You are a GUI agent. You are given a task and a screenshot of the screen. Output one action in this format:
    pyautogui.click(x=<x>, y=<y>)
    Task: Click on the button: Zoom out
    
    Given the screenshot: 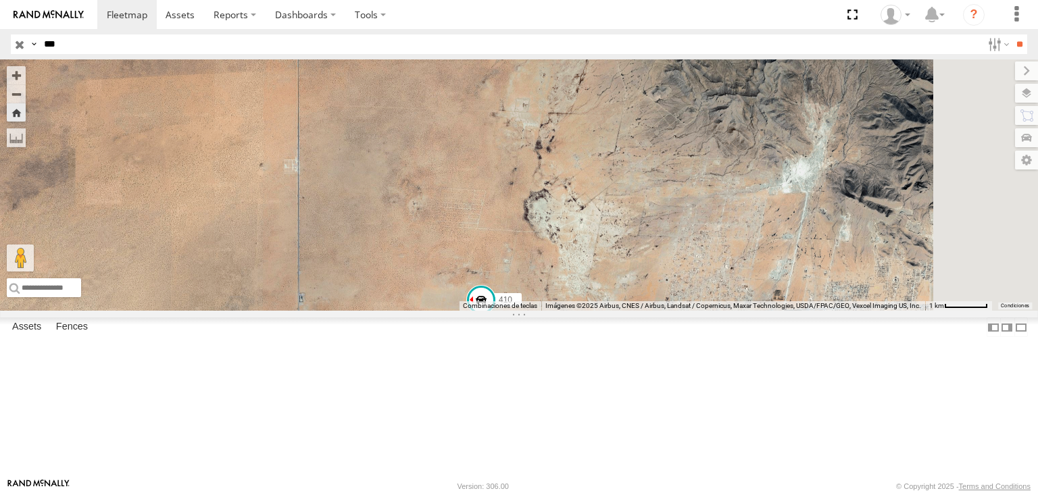 What is the action you would take?
    pyautogui.click(x=16, y=94)
    